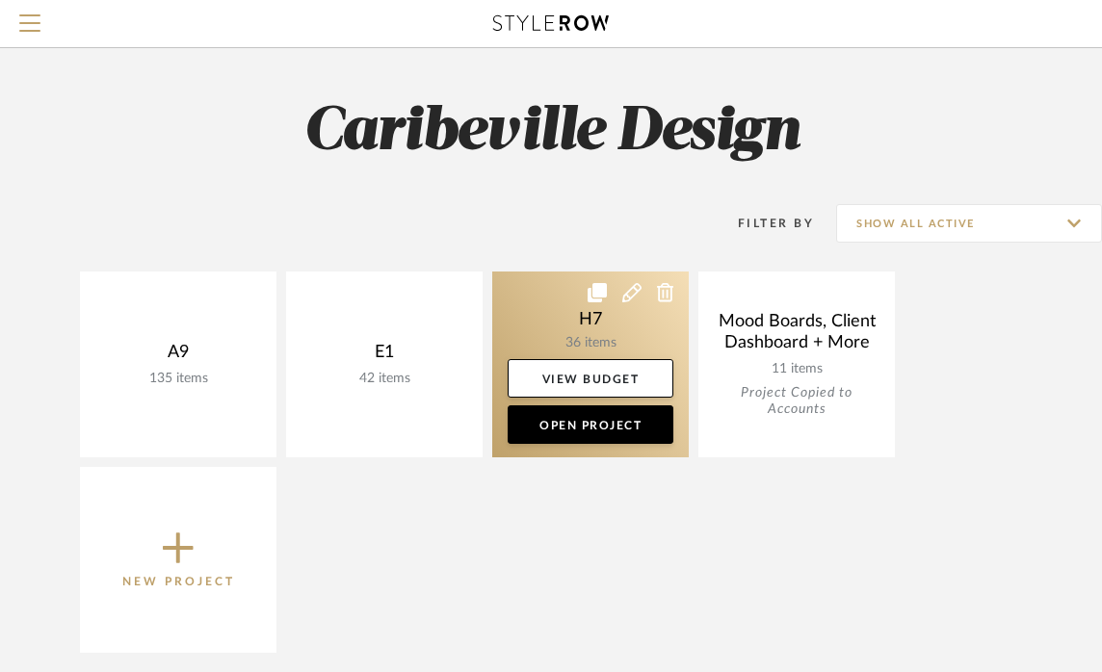 This screenshot has width=1102, height=672. I want to click on div: Filter By, so click(763, 223).